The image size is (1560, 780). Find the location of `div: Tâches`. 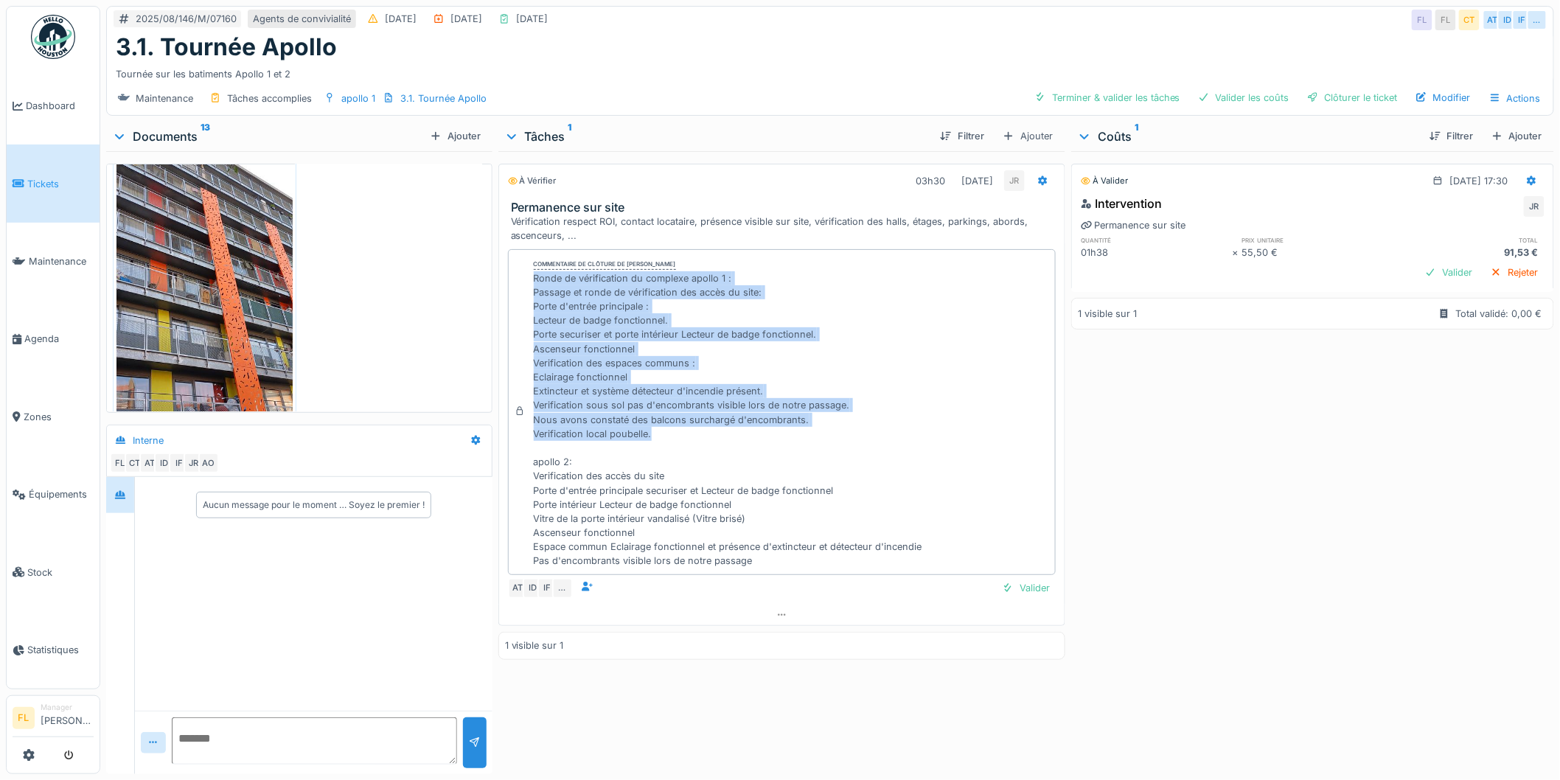

div: Tâches is located at coordinates (716, 136).